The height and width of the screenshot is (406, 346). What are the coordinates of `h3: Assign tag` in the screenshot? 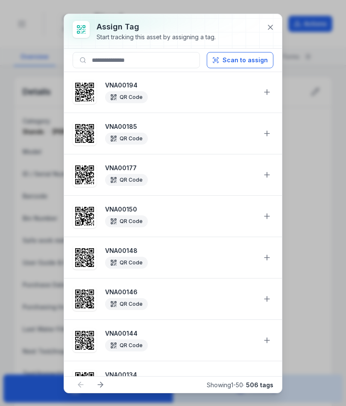 It's located at (156, 27).